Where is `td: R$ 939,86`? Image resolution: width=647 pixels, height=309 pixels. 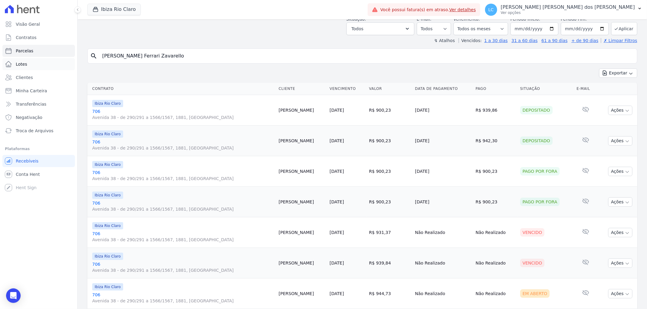 td: R$ 939,86 is located at coordinates (495, 110).